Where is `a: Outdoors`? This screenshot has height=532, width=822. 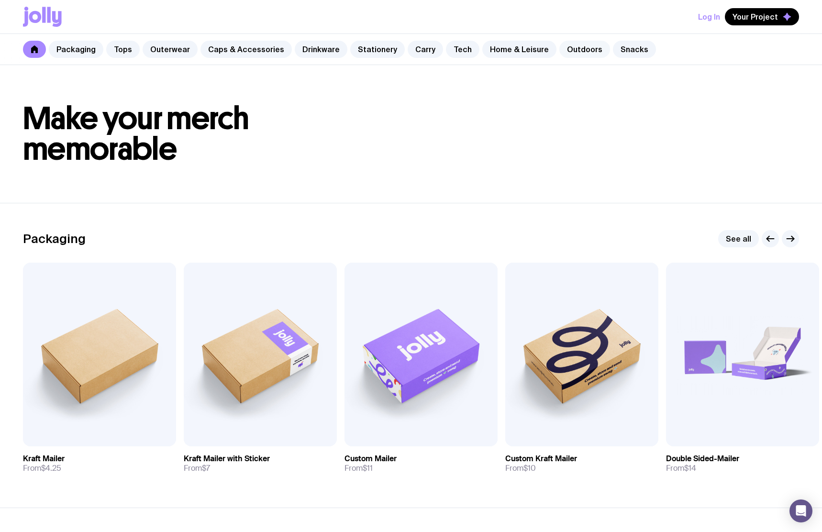 a: Outdoors is located at coordinates (585, 49).